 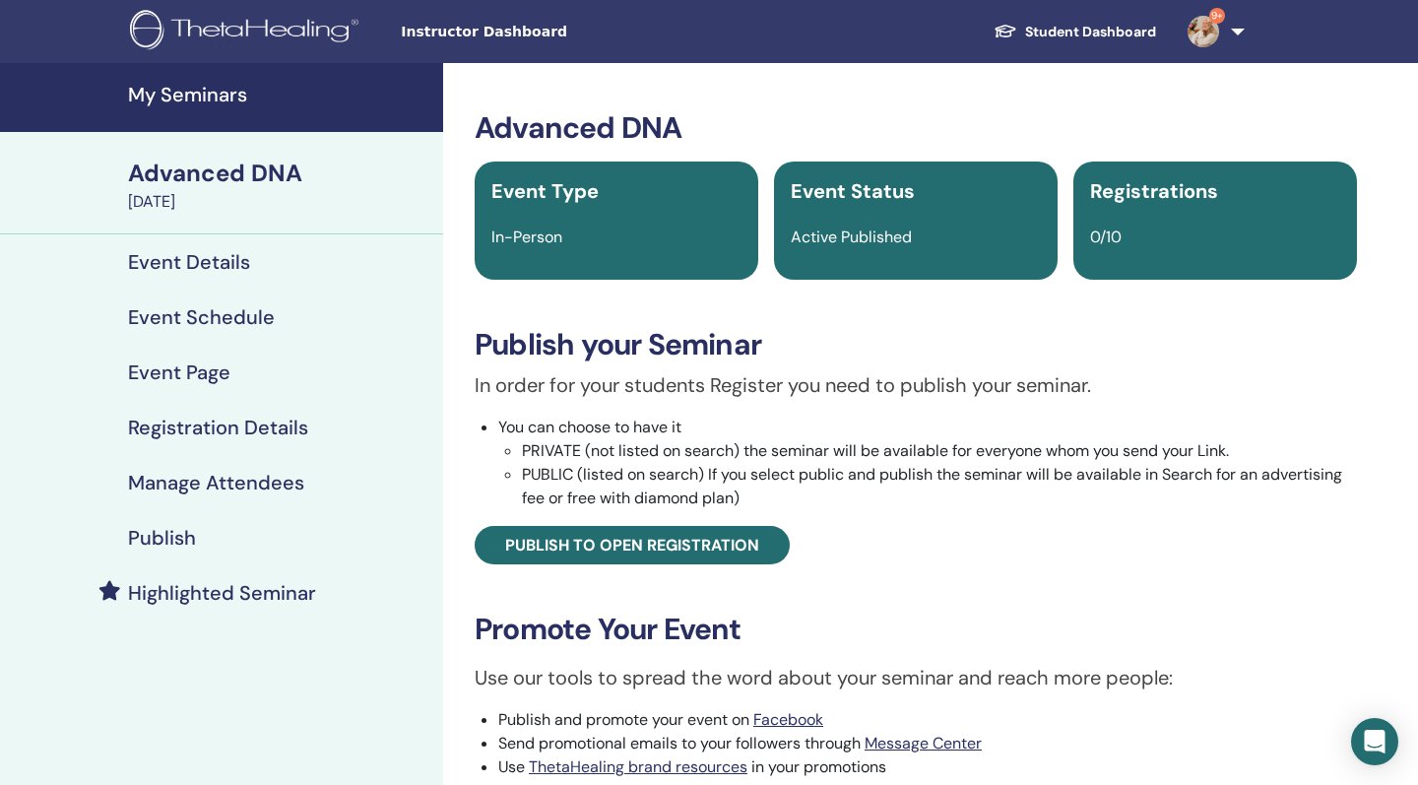 I want to click on span: Event Status, so click(x=853, y=191).